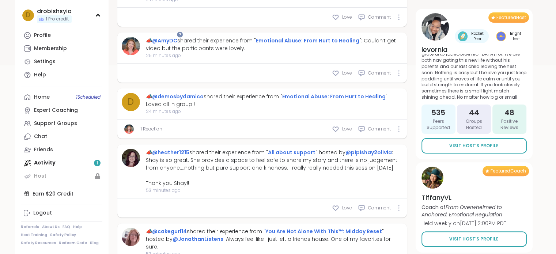 Image resolution: width=556 pixels, height=254 pixels. I want to click on a: @AmyDC, so click(165, 41).